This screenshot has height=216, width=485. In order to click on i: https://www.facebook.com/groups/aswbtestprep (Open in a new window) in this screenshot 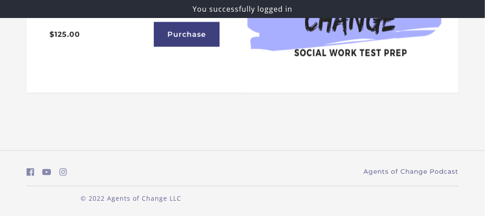, I will do `click(30, 172)`.